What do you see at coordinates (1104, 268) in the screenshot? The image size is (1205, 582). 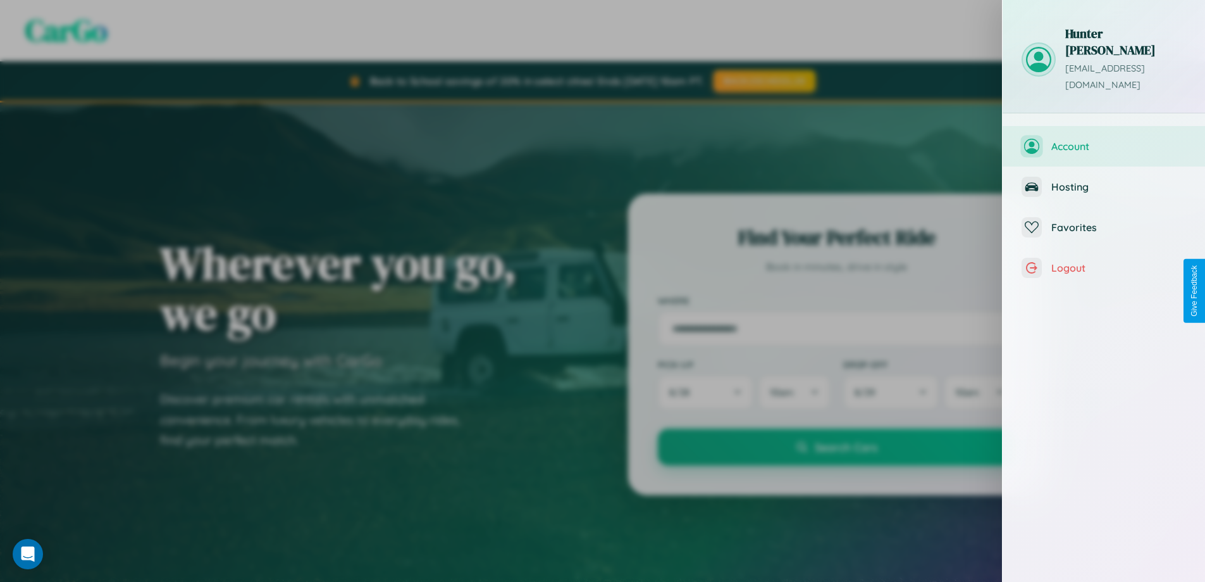 I see `button: Logout` at bounding box center [1104, 268].